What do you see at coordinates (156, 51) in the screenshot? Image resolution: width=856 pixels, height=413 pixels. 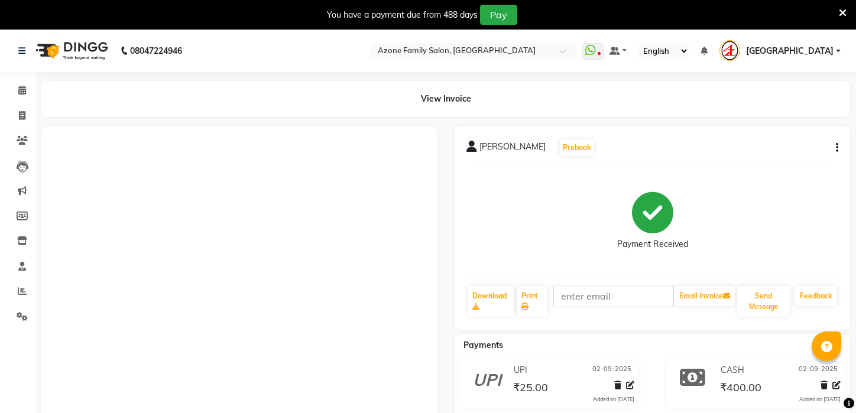 I see `b: 08047224946` at bounding box center [156, 51].